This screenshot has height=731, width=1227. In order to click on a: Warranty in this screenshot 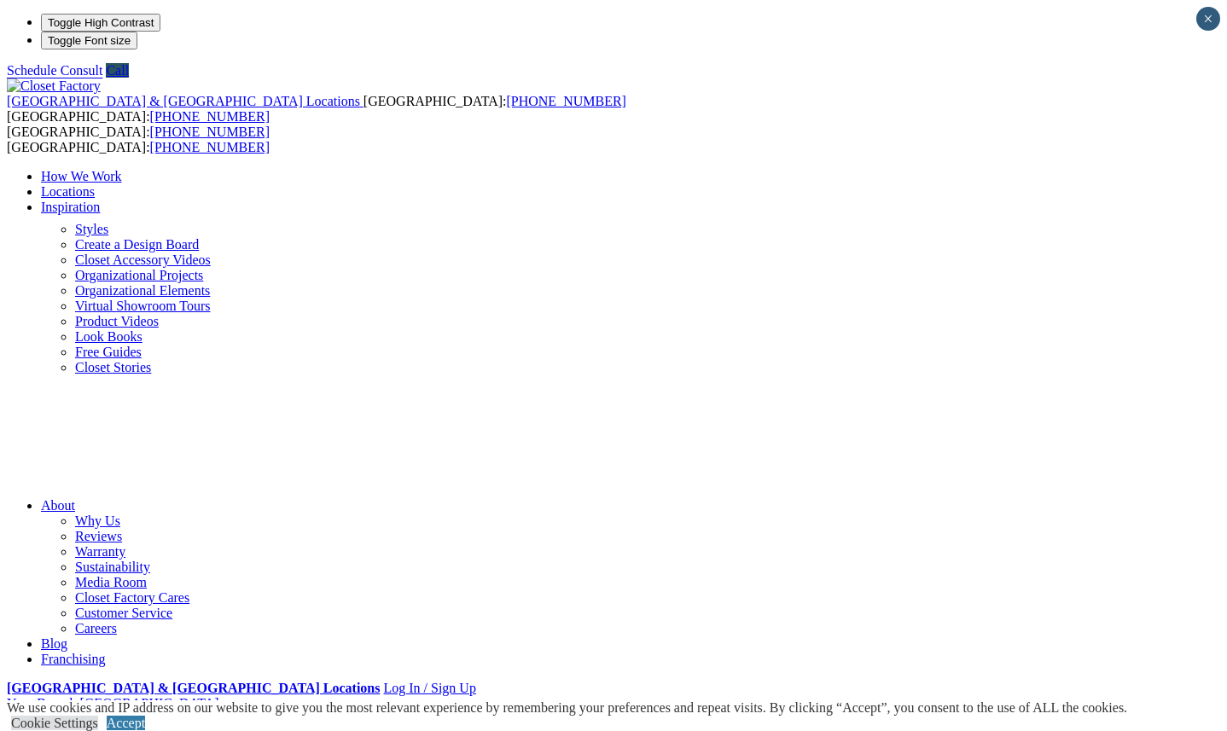, I will do `click(100, 551)`.